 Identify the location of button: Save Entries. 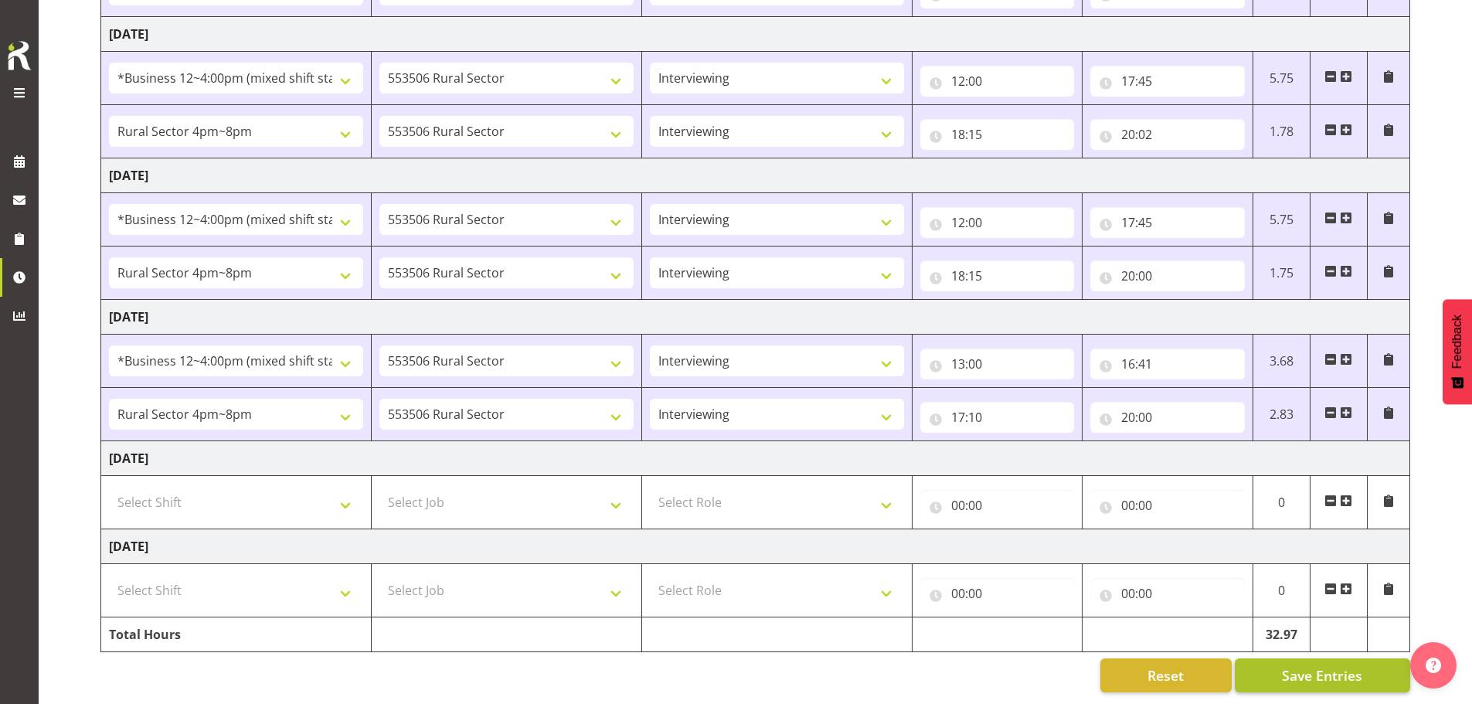
(1322, 675).